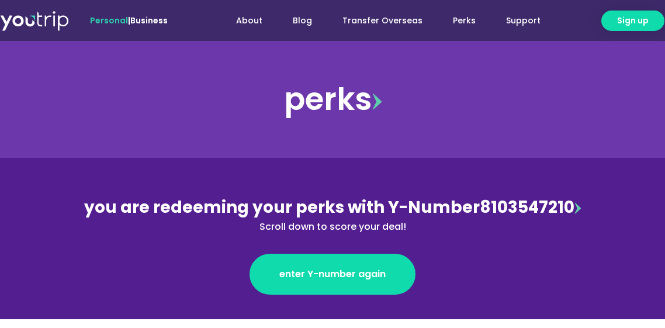 This screenshot has width=665, height=328. I want to click on a: Blog, so click(302, 20).